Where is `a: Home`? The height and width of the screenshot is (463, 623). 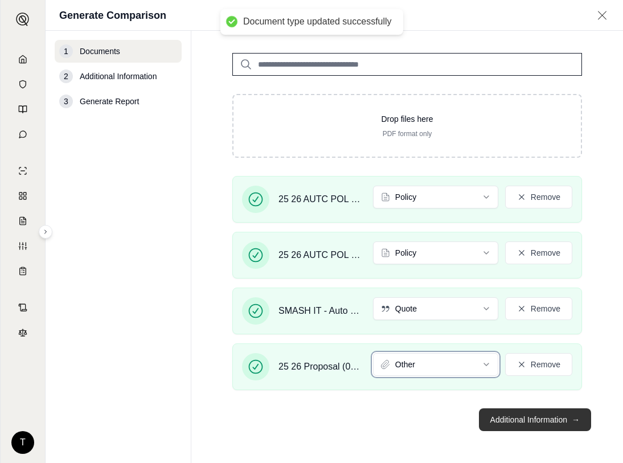 a: Home is located at coordinates (23, 59).